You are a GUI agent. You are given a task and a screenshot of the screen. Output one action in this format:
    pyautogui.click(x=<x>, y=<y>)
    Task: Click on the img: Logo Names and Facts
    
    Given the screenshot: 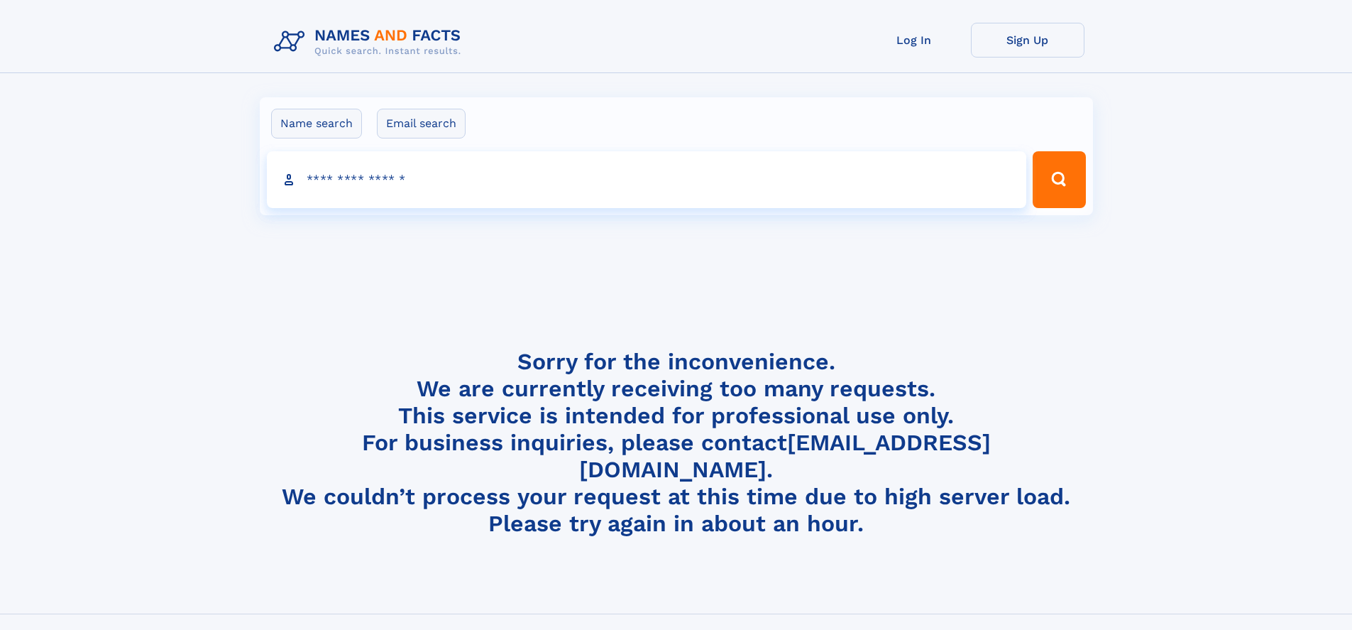 What is the action you would take?
    pyautogui.click(x=371, y=42)
    